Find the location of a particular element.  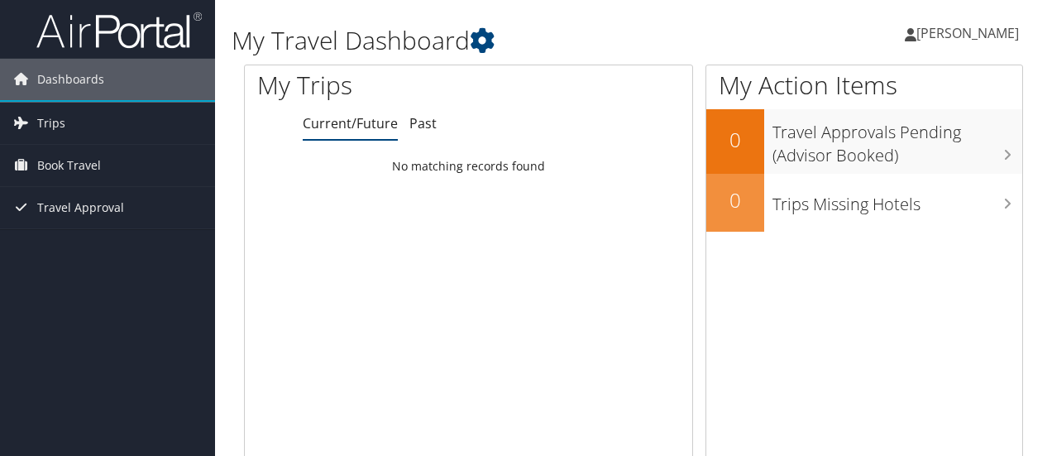

h3: Travel Approvals Pending (Advisor Booked) is located at coordinates (897, 140).